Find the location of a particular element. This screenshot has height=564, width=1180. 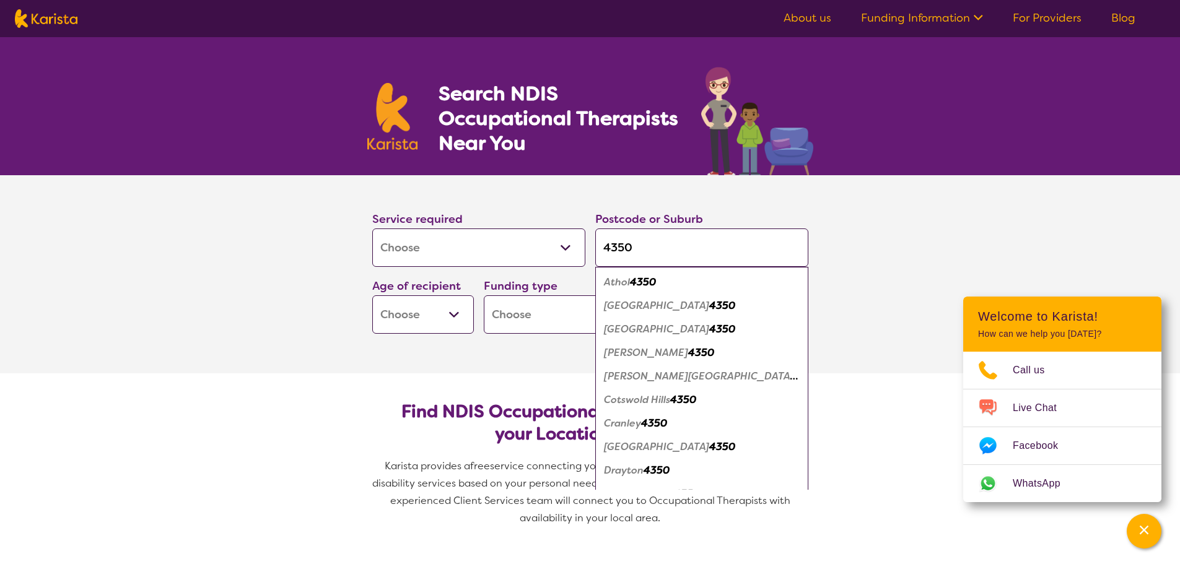

label: Service required is located at coordinates (417, 219).